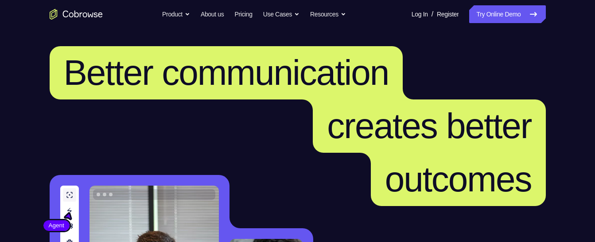 The image size is (595, 242). Describe the element at coordinates (328, 14) in the screenshot. I see `button: Resources` at that location.